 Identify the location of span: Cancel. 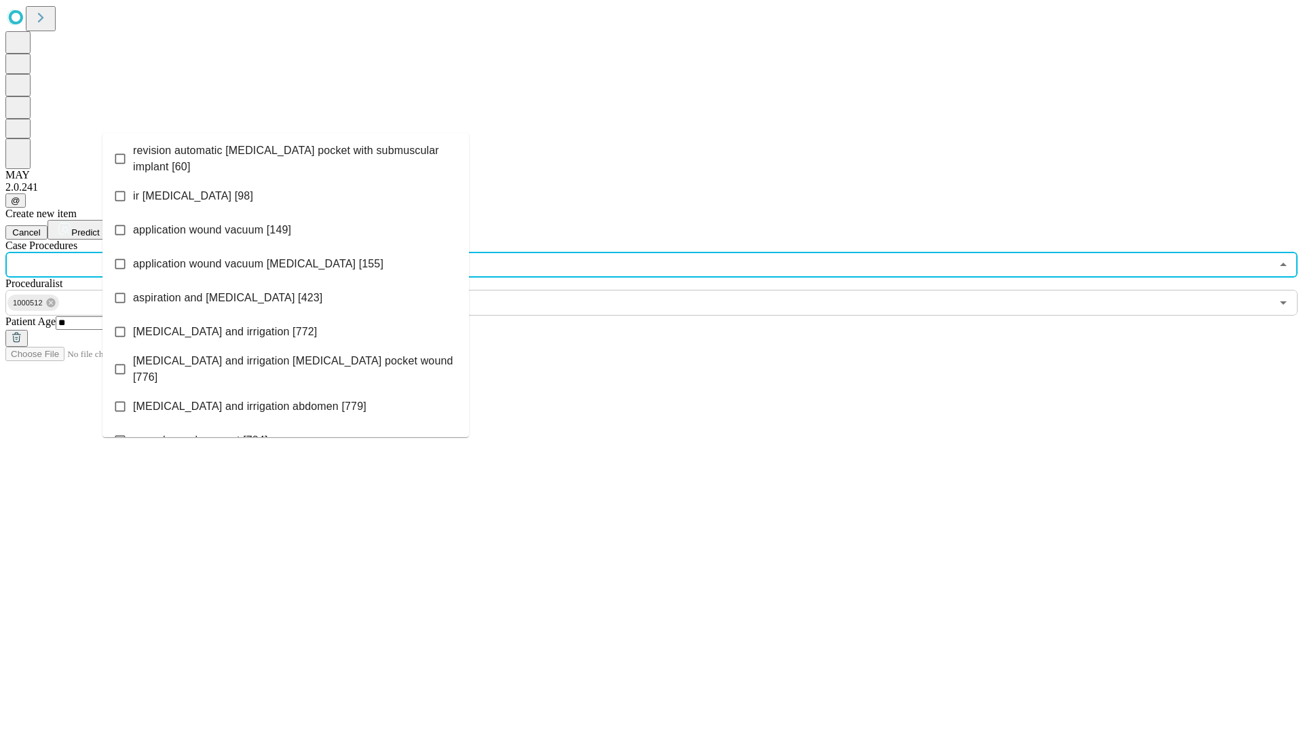
(26, 232).